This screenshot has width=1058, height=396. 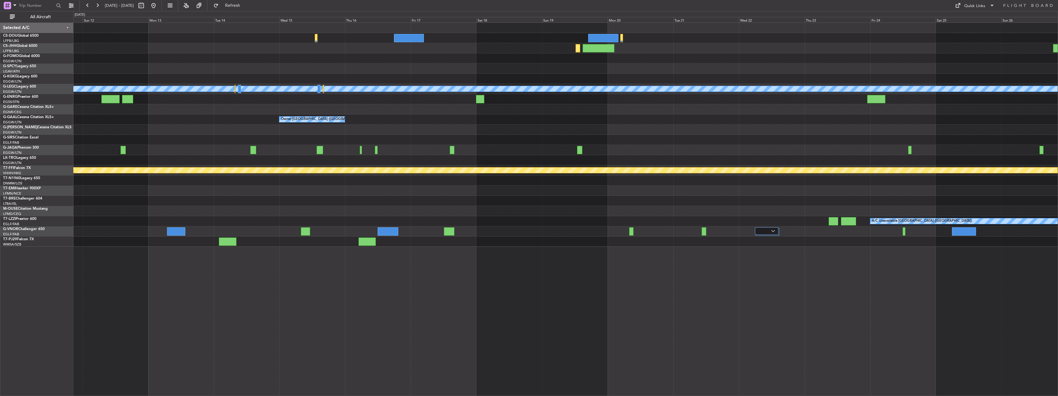 I want to click on div: Sat 18, so click(x=509, y=20).